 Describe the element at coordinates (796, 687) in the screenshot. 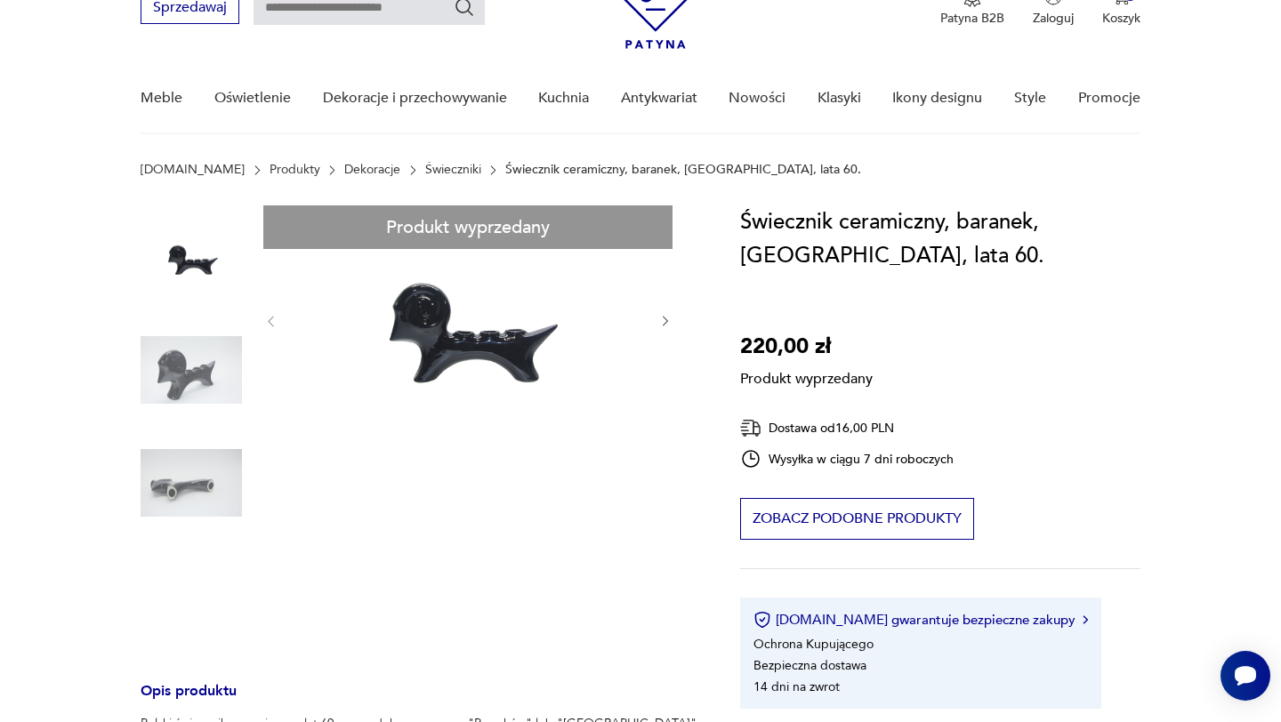

I see `li: 14 dni na zwrot` at that location.